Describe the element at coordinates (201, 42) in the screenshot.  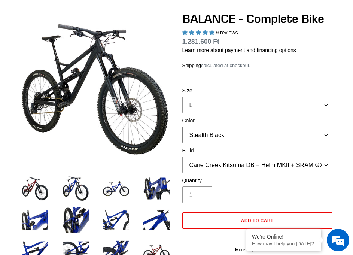
I see `span: 1.281.600 Ft` at that location.